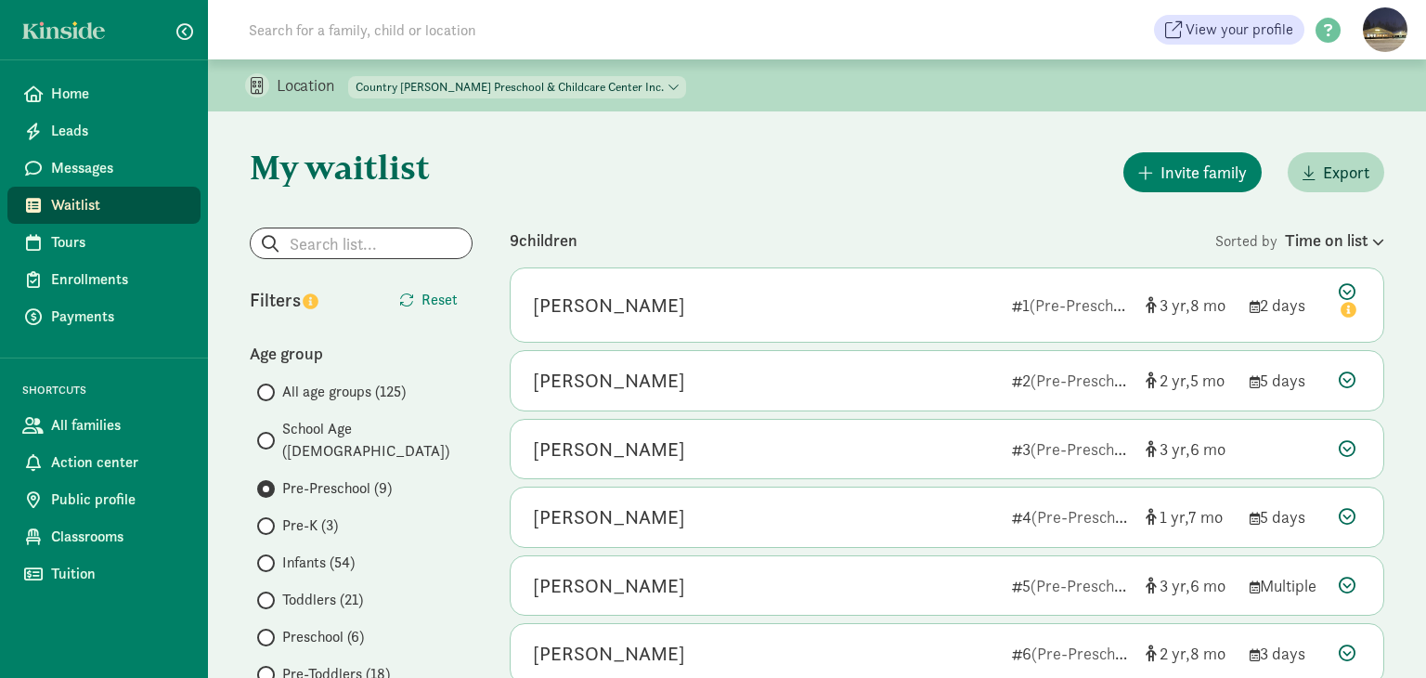 The image size is (1426, 678). What do you see at coordinates (609, 306) in the screenshot?
I see `div: Advi Ramesh` at bounding box center [609, 306].